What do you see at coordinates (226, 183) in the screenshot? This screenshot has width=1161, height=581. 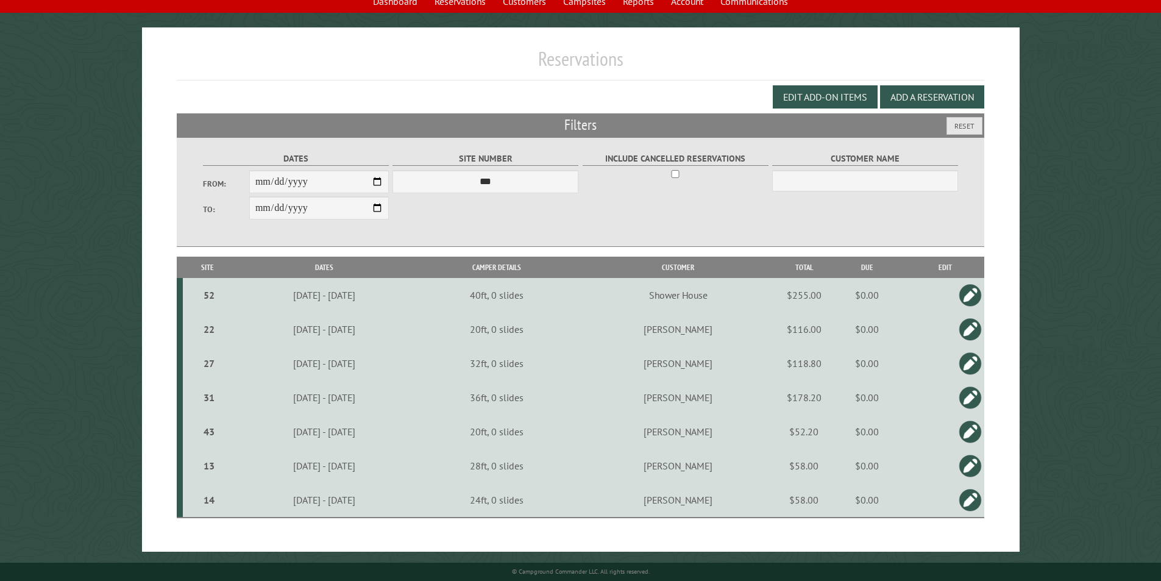 I see `label: From:` at bounding box center [226, 183].